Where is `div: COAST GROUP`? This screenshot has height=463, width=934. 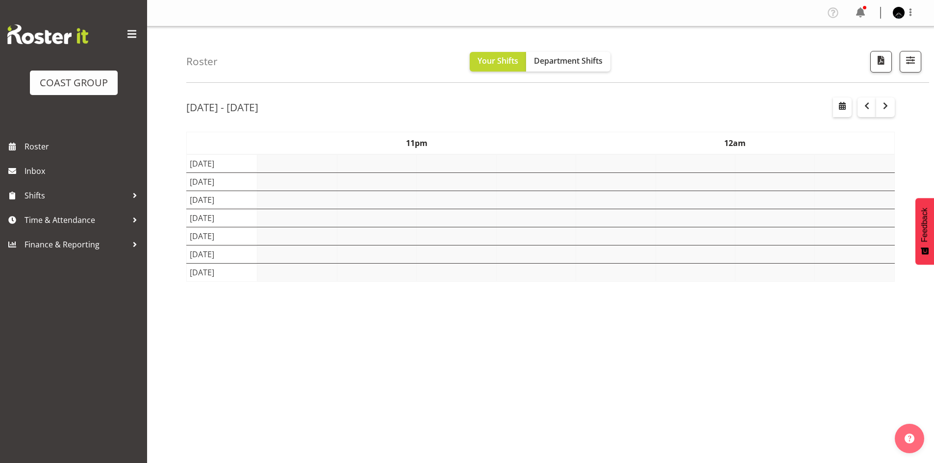
div: COAST GROUP is located at coordinates (74, 83).